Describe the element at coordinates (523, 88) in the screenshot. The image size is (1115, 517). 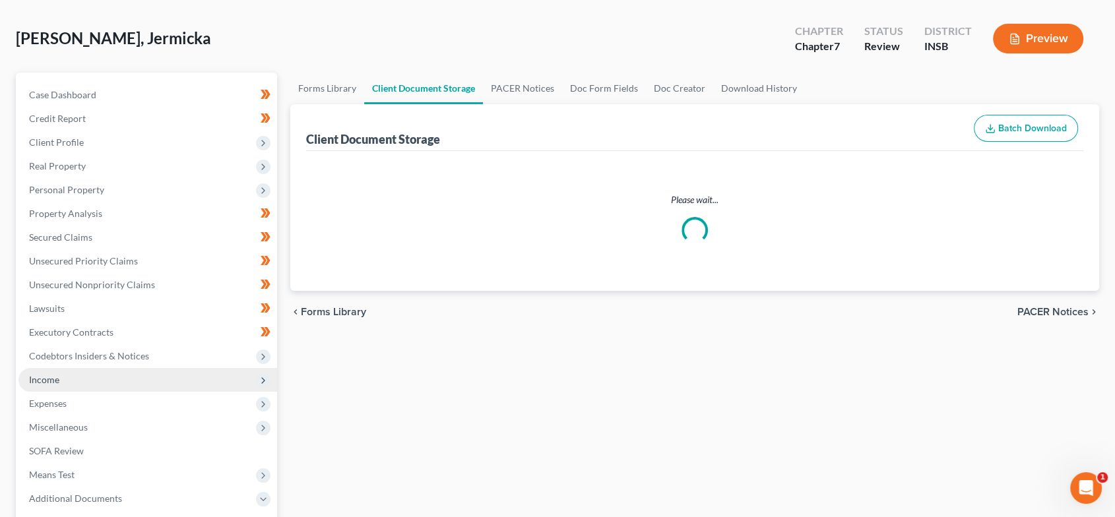
I see `a: PACER Notices` at that location.